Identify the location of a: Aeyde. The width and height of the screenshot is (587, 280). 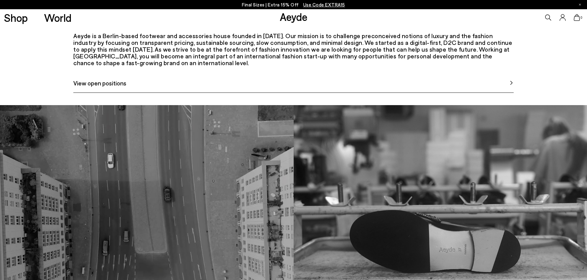
(293, 17).